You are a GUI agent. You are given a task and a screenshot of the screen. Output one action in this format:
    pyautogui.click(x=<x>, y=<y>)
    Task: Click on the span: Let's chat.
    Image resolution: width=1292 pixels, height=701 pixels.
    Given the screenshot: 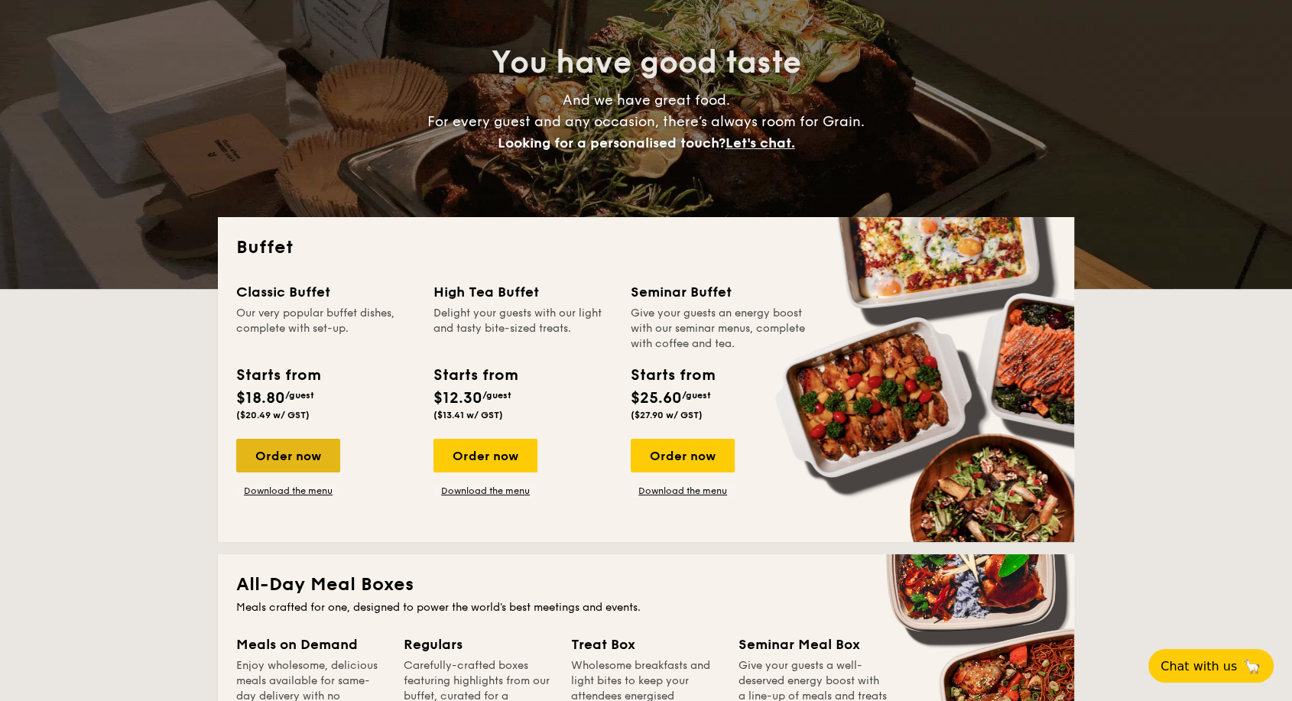 What is the action you would take?
    pyautogui.click(x=760, y=143)
    